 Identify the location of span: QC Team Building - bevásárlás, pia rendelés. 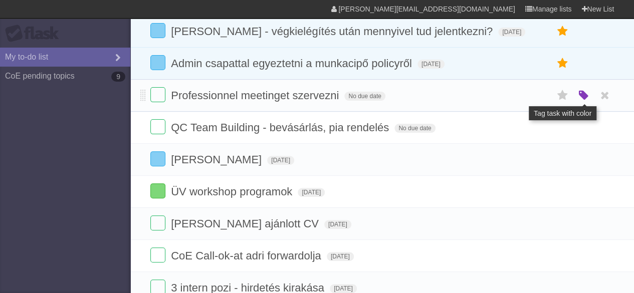
(281, 127).